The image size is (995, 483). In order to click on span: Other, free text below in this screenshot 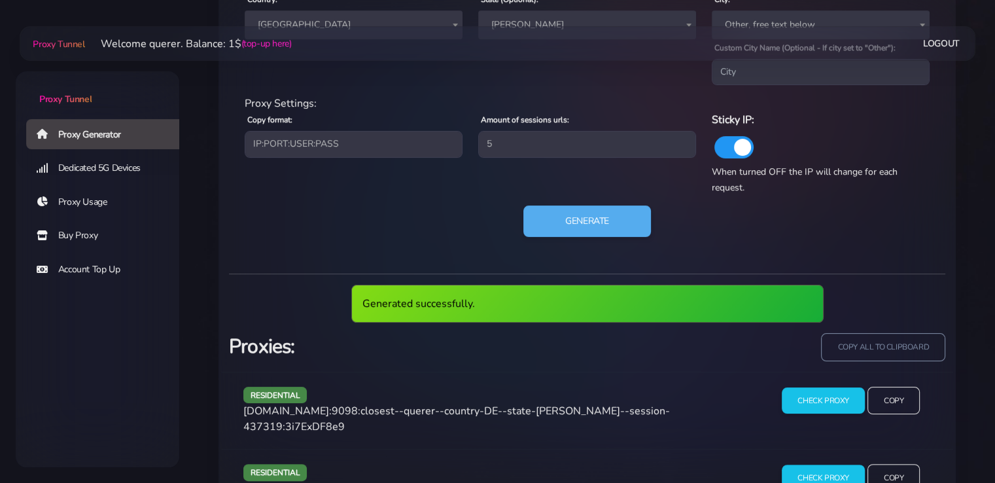, I will do `click(820, 25)`.